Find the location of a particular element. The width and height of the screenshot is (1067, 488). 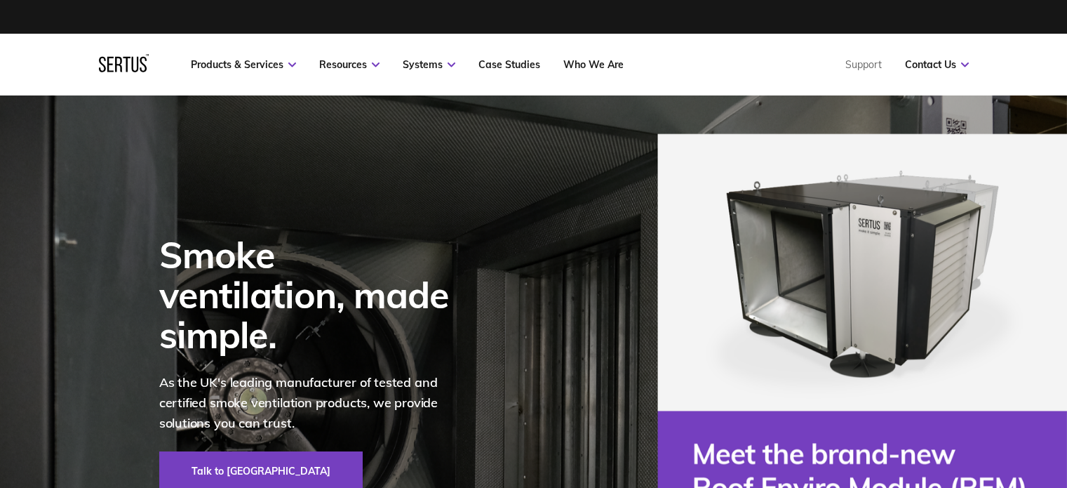

a: Resources is located at coordinates (349, 65).